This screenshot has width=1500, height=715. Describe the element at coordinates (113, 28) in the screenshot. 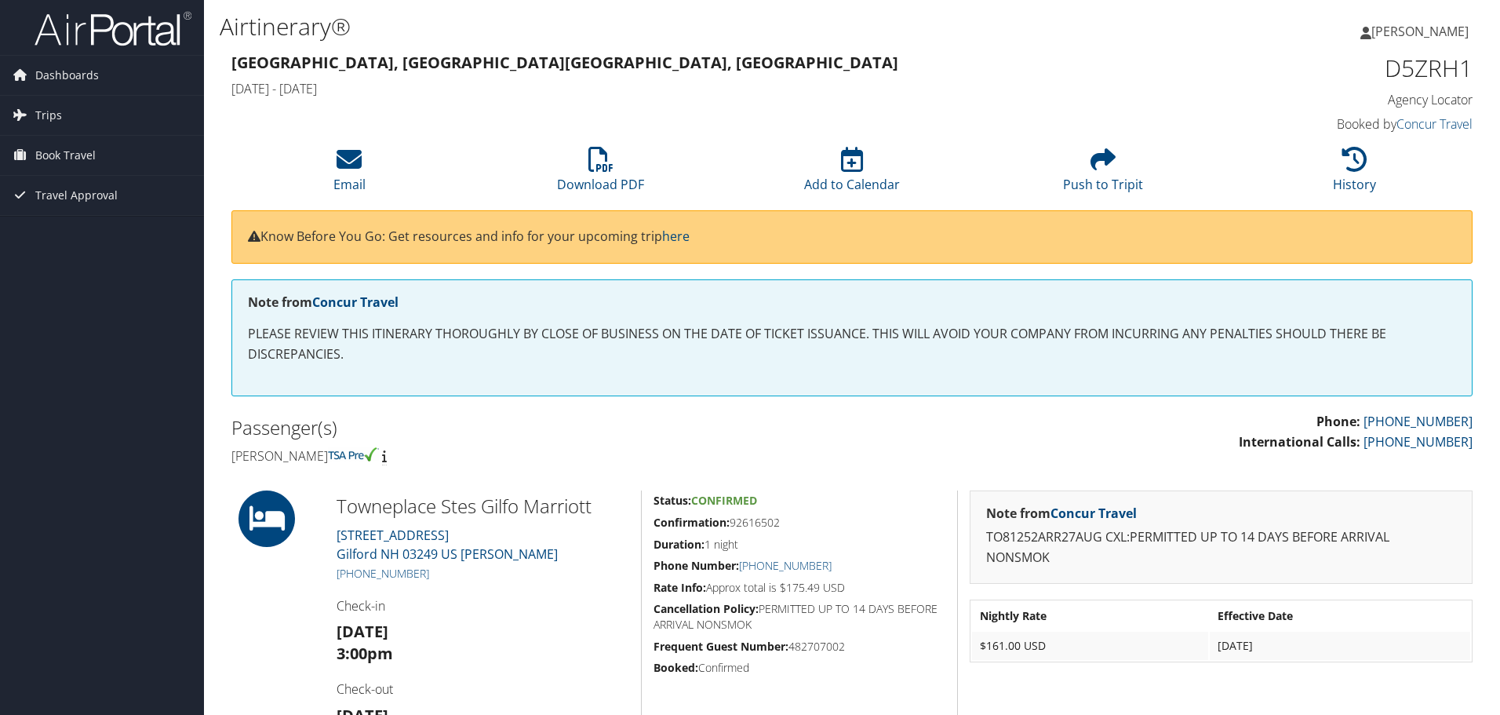

I see `img: airportal-logo.png` at that location.